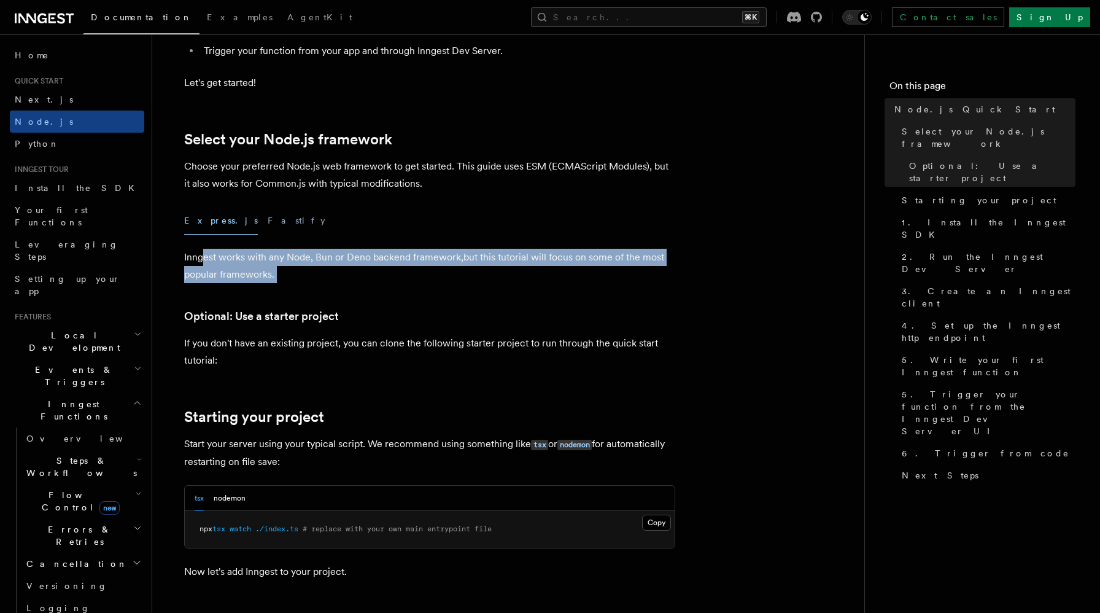 This screenshot has width=1100, height=613. What do you see at coordinates (44, 99) in the screenshot?
I see `span: Next.js` at bounding box center [44, 99].